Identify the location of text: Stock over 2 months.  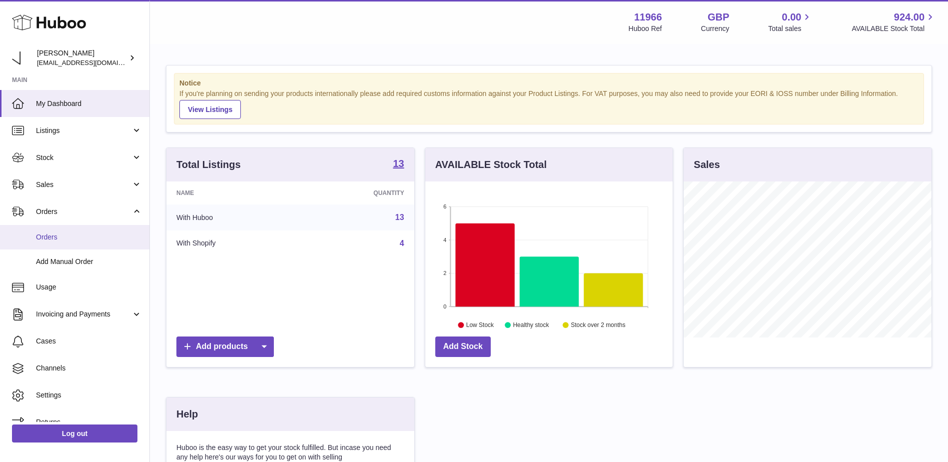
(597, 325).